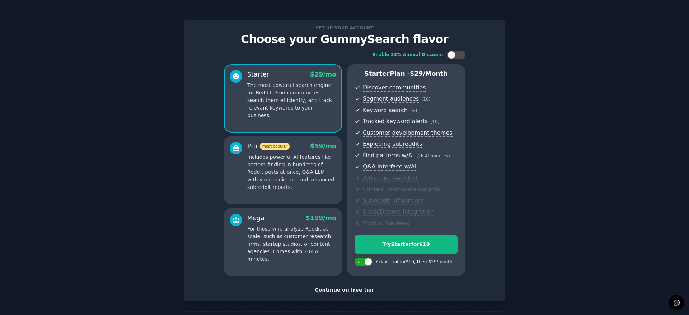  What do you see at coordinates (388, 155) in the screenshot?
I see `span: Find patterns w/AI` at bounding box center [388, 155].